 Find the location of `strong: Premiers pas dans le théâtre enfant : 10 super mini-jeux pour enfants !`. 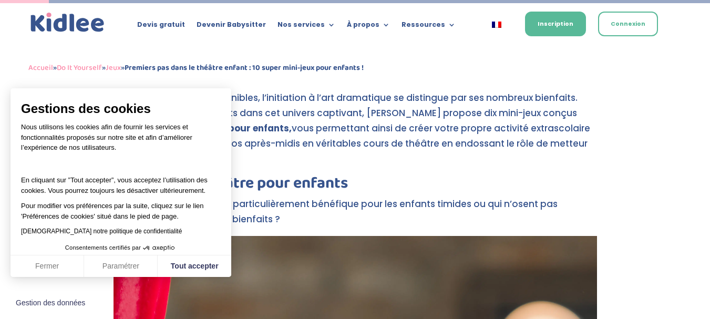

strong: Premiers pas dans le théâtre enfant : 10 super mini-jeux pour enfants ! is located at coordinates (244, 68).